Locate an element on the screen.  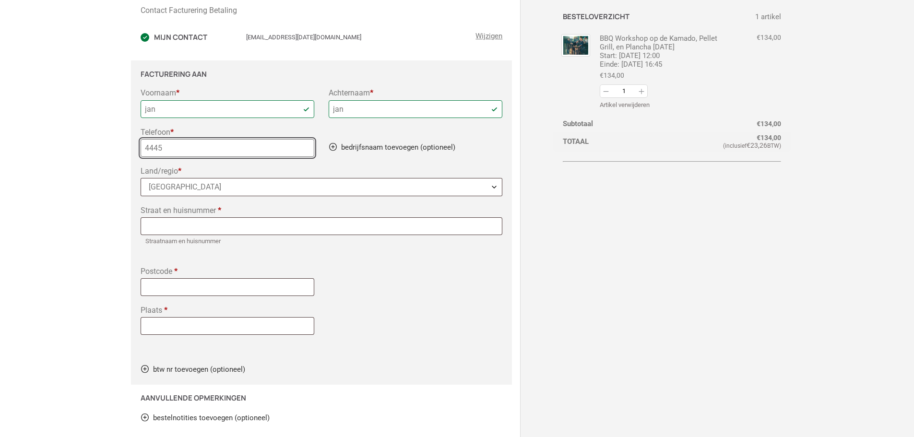
span: Facturering is located at coordinates (188, 10).